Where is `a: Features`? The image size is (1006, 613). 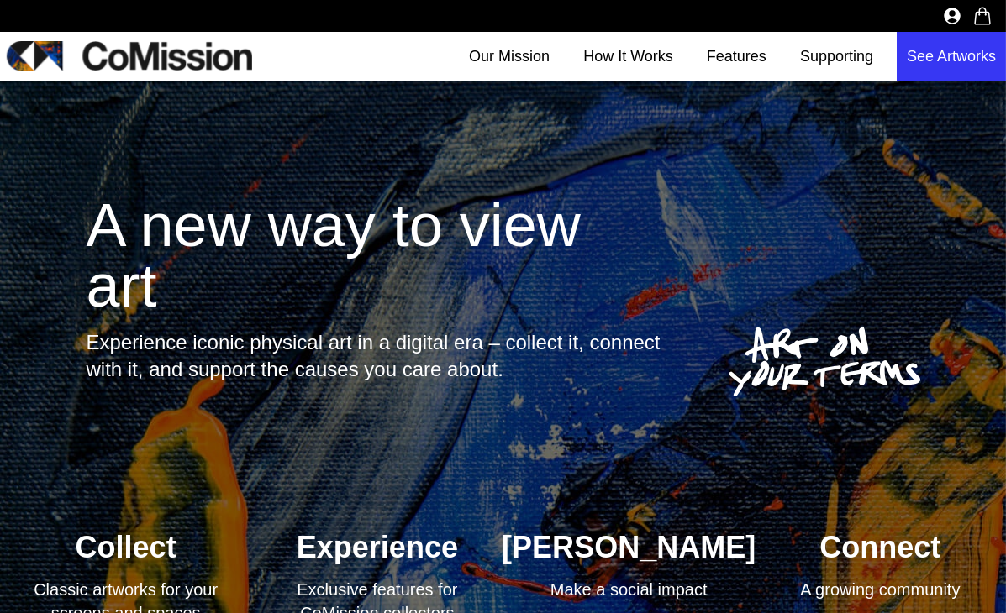
a: Features is located at coordinates (736, 56).